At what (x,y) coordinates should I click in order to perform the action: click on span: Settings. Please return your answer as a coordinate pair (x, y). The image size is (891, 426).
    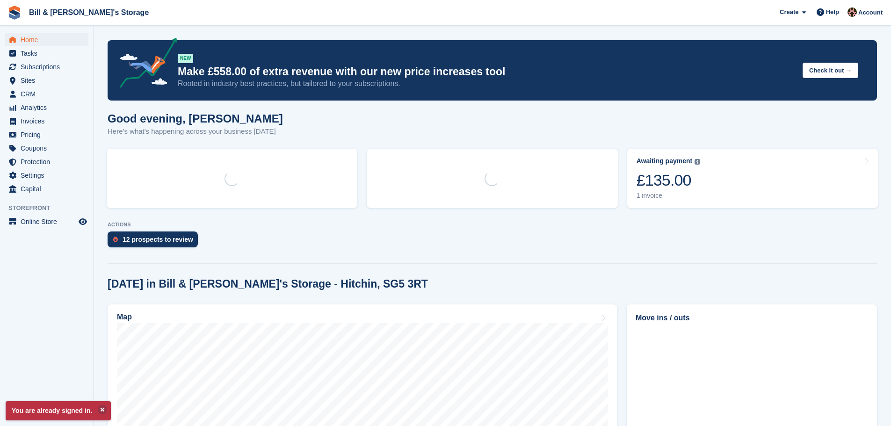
    Looking at the image, I should click on (49, 175).